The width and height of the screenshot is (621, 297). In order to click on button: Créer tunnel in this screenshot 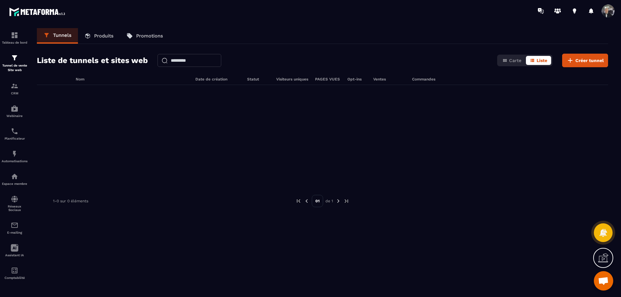, I will do `click(585, 60)`.